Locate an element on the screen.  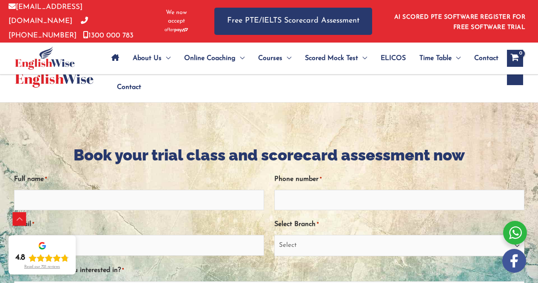
img: Afterpay-Logo is located at coordinates (176, 30).